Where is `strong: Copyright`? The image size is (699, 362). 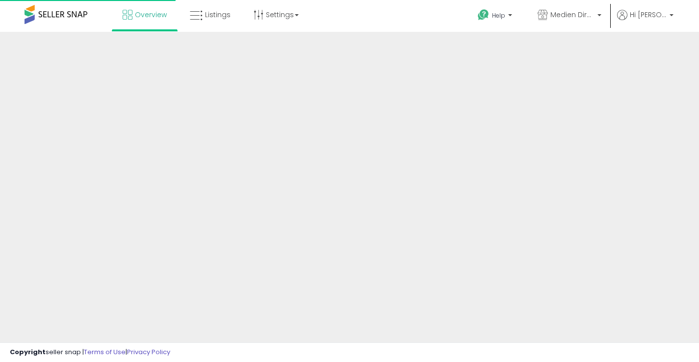 strong: Copyright is located at coordinates (27, 352).